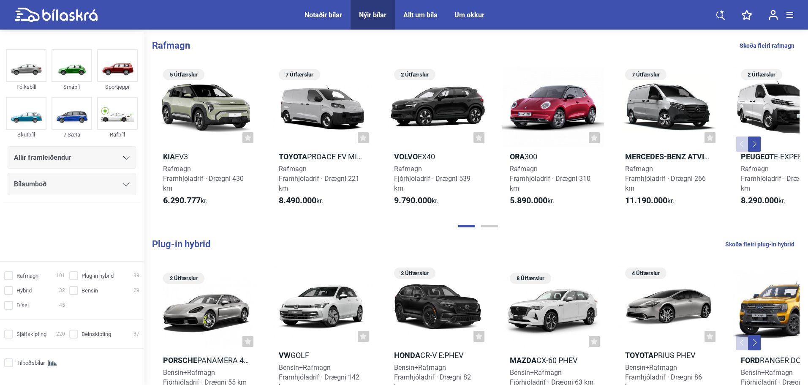 The width and height of the screenshot is (808, 385). I want to click on a: 2 ÚtfærslurVolvoEX40RafmagnFjórhjóladrif · Drægni 539 km9.790.000kr., so click(437, 139).